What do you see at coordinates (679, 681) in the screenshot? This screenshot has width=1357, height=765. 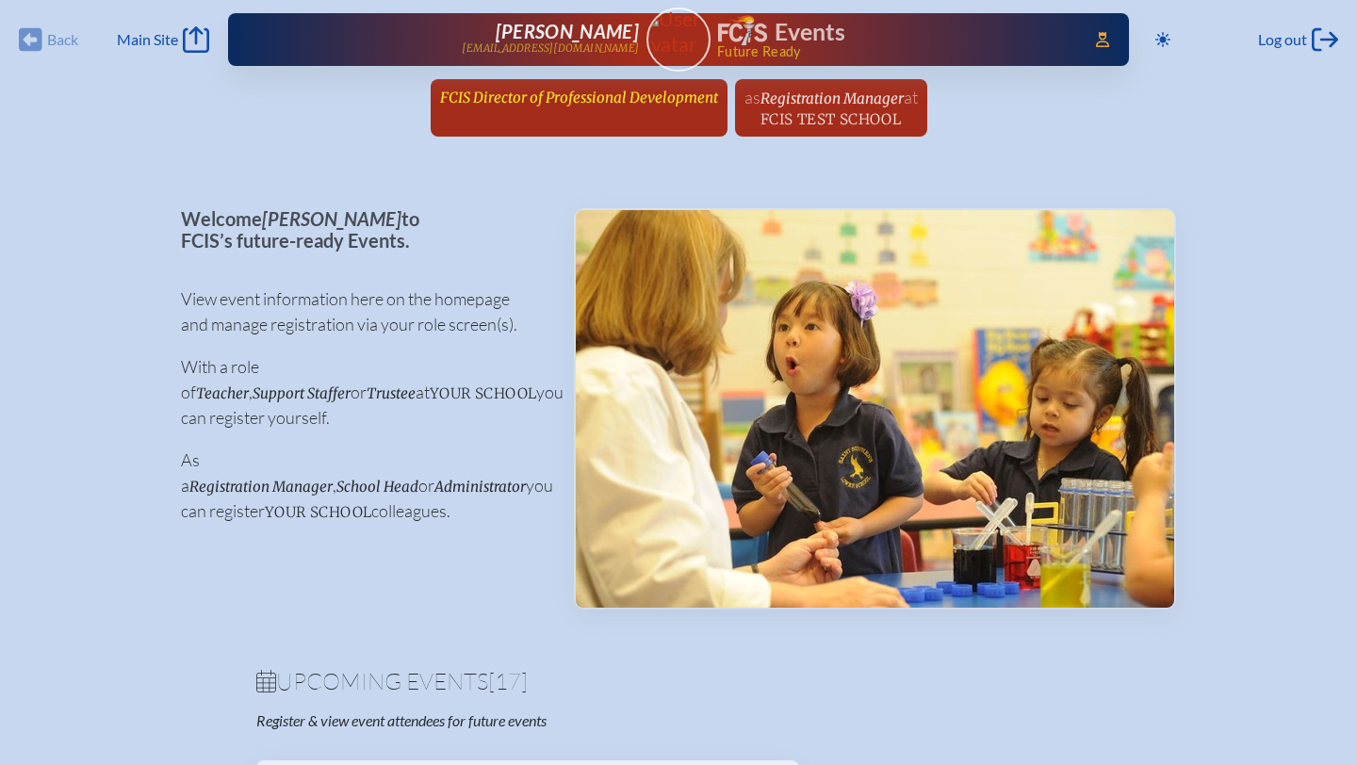 I see `h1: Upcoming Events` at bounding box center [679, 681].